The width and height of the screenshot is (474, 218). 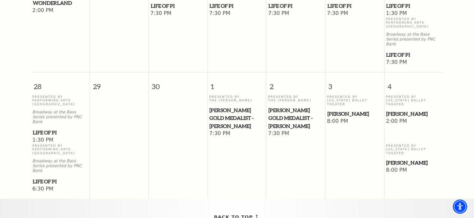 I want to click on span: 30, so click(x=178, y=84).